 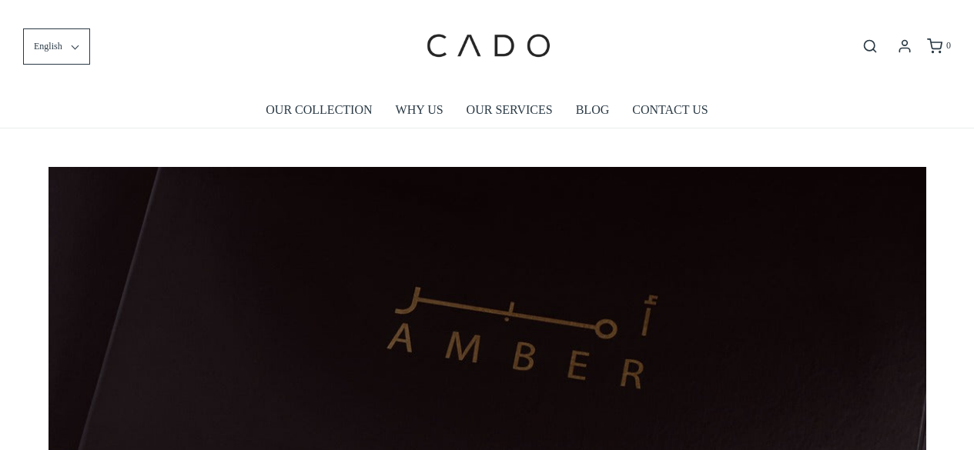 What do you see at coordinates (319, 110) in the screenshot?
I see `a: OUR COLLECTION` at bounding box center [319, 110].